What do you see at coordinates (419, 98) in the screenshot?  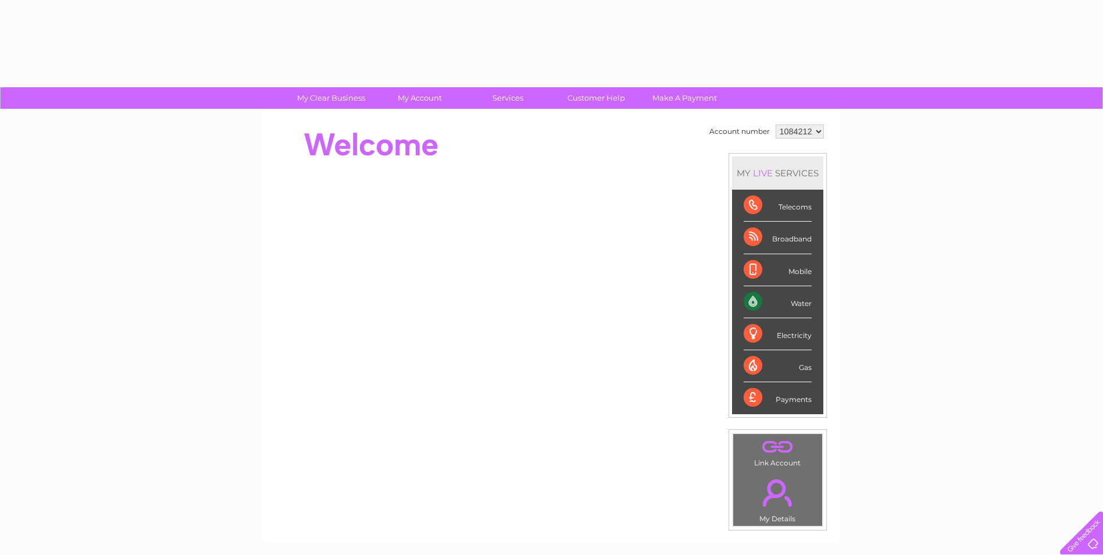 I see `a: My Account` at bounding box center [419, 98].